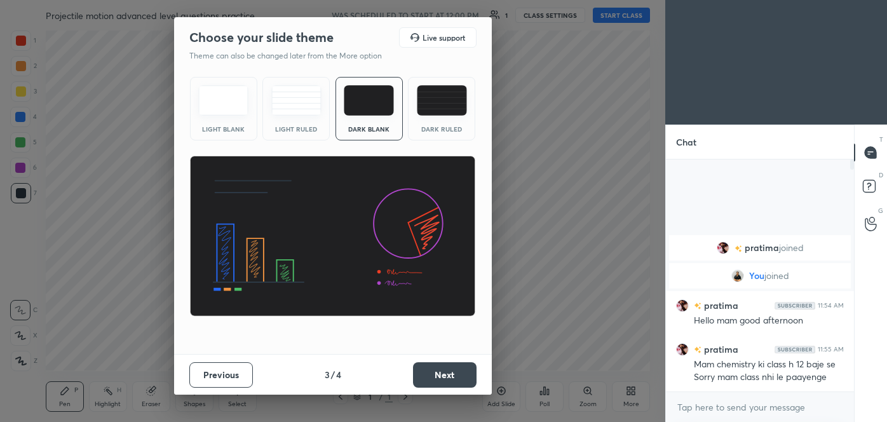  I want to click on img: lightRuledTheme.5fabf969.svg, so click(296, 100).